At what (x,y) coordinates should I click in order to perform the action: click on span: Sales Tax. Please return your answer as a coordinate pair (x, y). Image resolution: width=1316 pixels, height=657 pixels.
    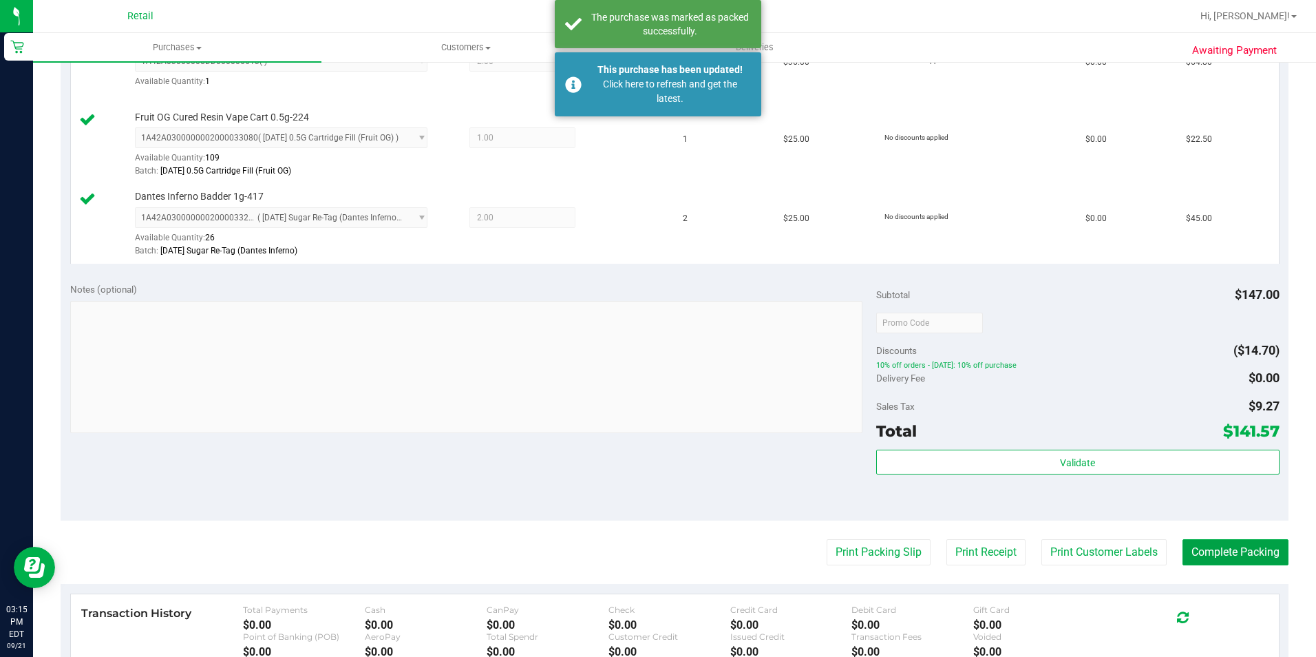
    Looking at the image, I should click on (896, 406).